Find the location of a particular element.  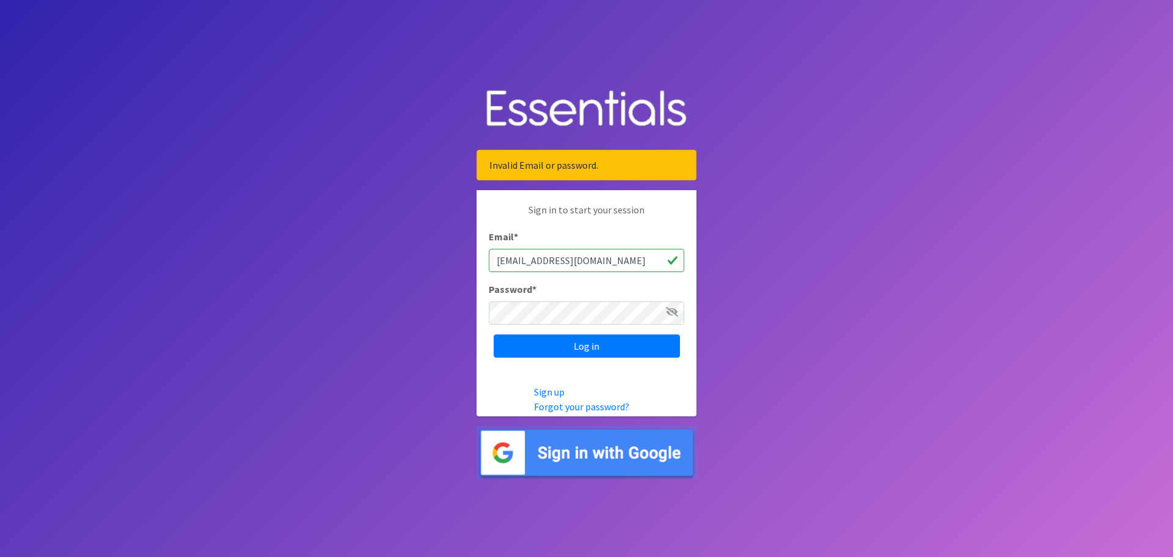

a: Forgot your password? is located at coordinates (582, 406).